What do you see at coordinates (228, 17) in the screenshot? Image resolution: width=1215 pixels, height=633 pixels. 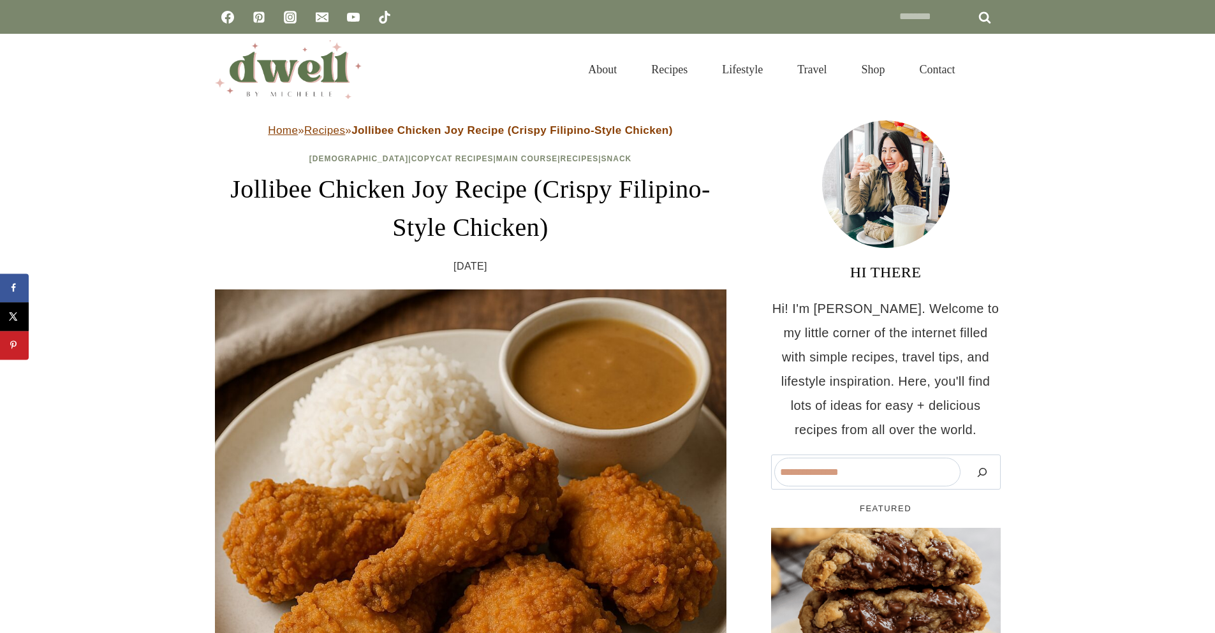 I see `a: Facebook` at bounding box center [228, 17].